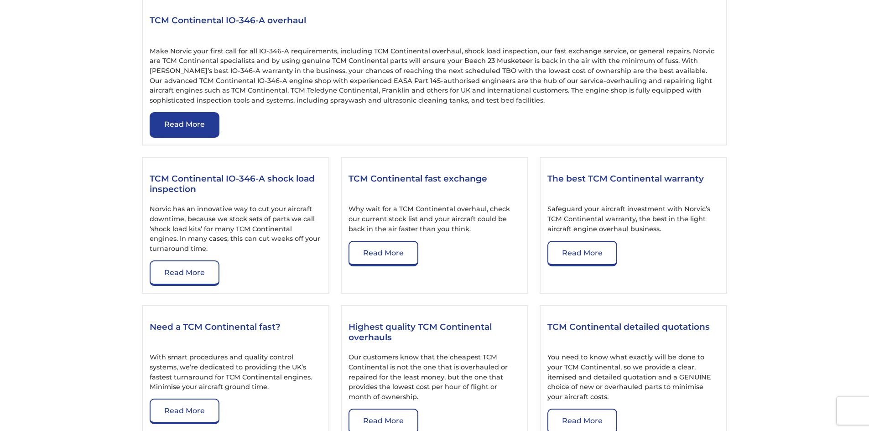 This screenshot has width=869, height=431. What do you see at coordinates (434, 219) in the screenshot?
I see `p: Why wait for a TCM Continental overhaul, check our current stock list and your aircraft could be ...` at bounding box center [434, 219].